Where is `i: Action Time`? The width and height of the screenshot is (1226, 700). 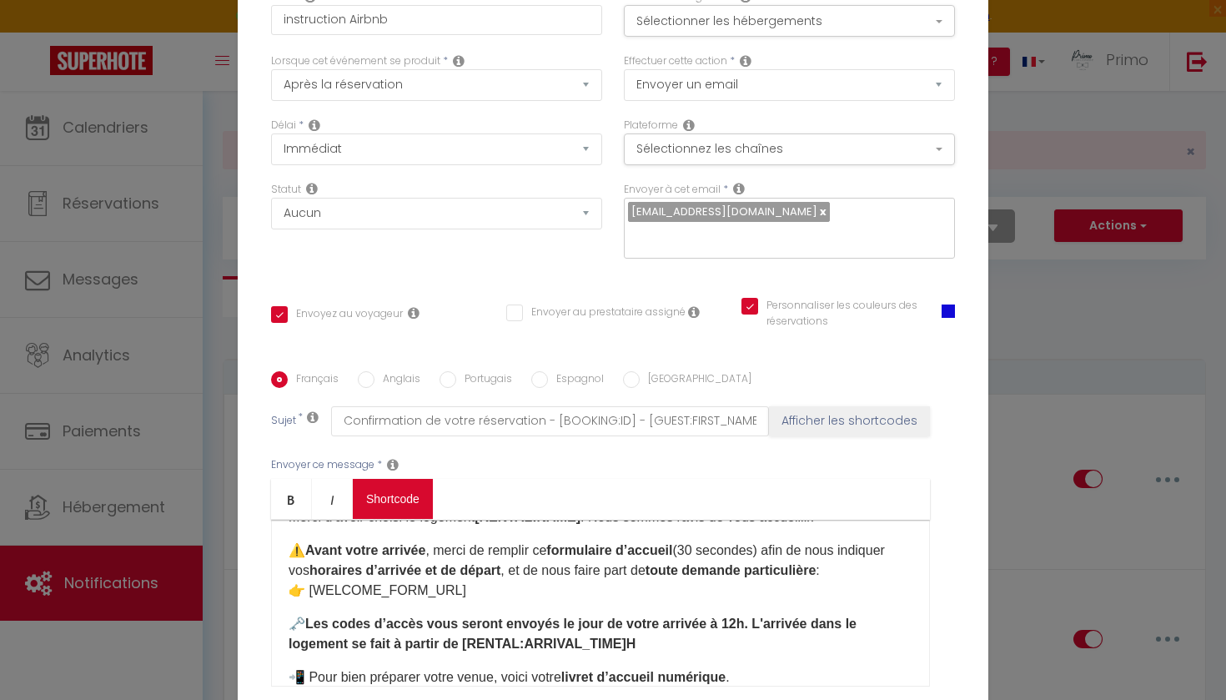 i: Action Time is located at coordinates (314, 125).